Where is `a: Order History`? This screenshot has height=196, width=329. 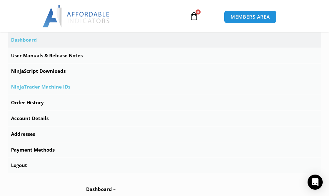
a: Order History is located at coordinates (164, 103).